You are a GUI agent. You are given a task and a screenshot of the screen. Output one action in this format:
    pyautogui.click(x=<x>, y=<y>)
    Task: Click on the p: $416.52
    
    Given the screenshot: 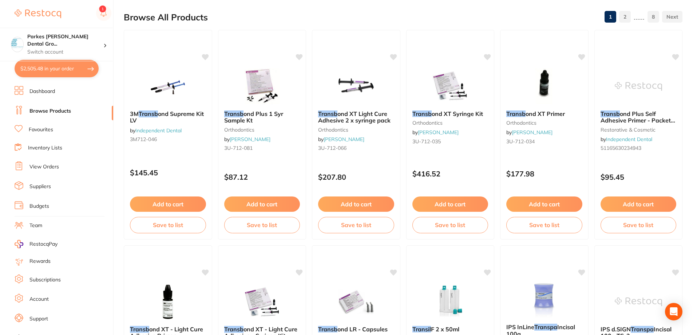 What is the action you would take?
    pyautogui.click(x=450, y=173)
    